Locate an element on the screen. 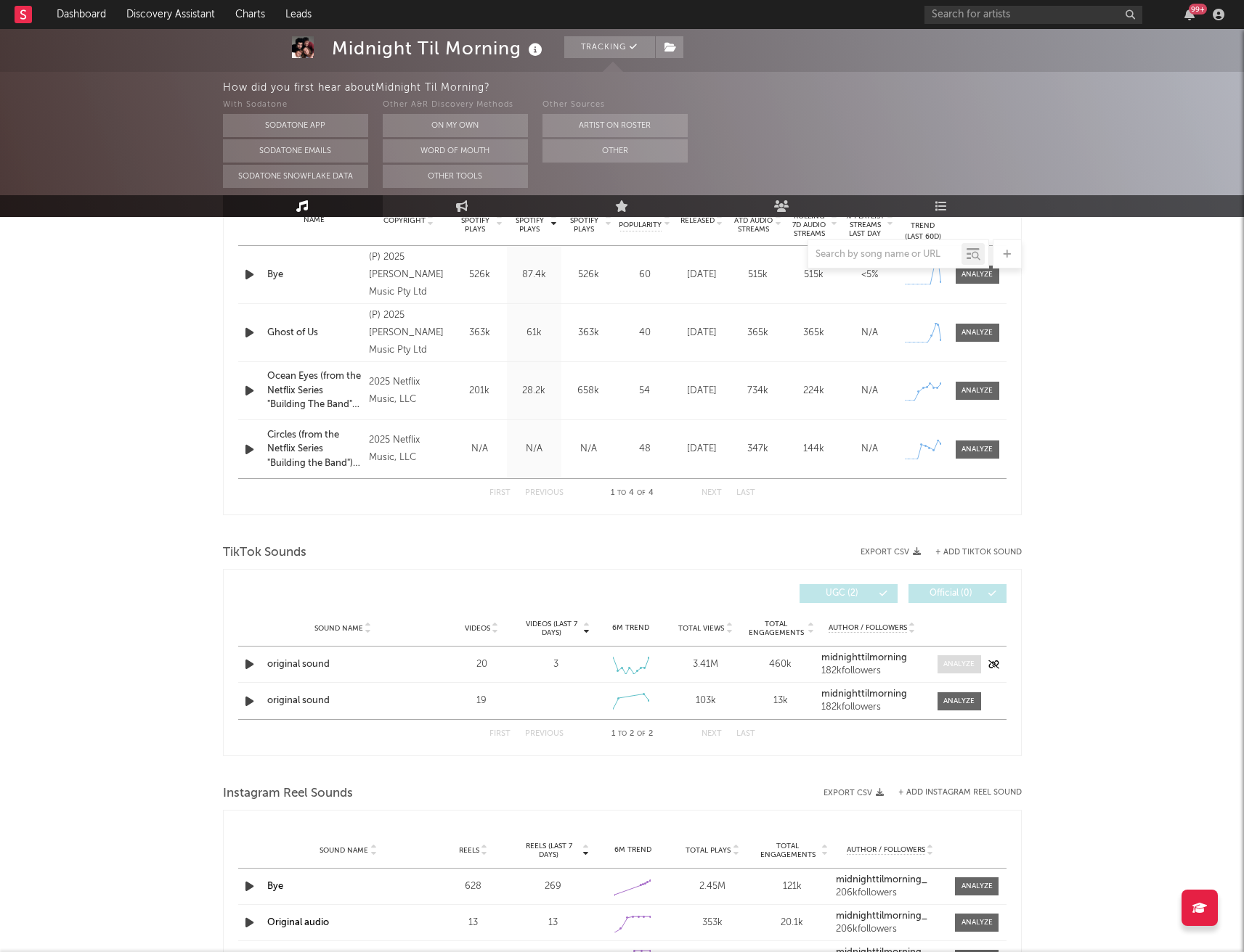  div: 13 is located at coordinates (553, 924).